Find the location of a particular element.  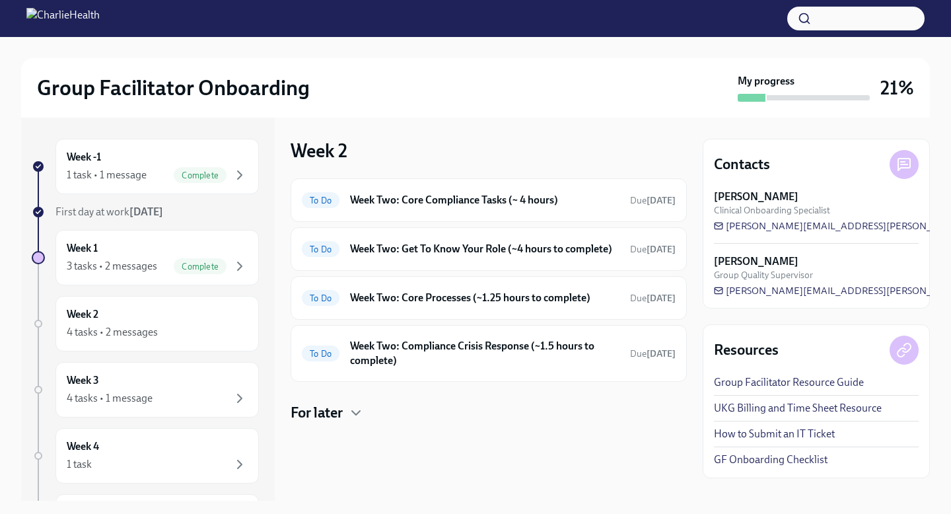

div: 4 tasks • 1 message is located at coordinates (110, 398).